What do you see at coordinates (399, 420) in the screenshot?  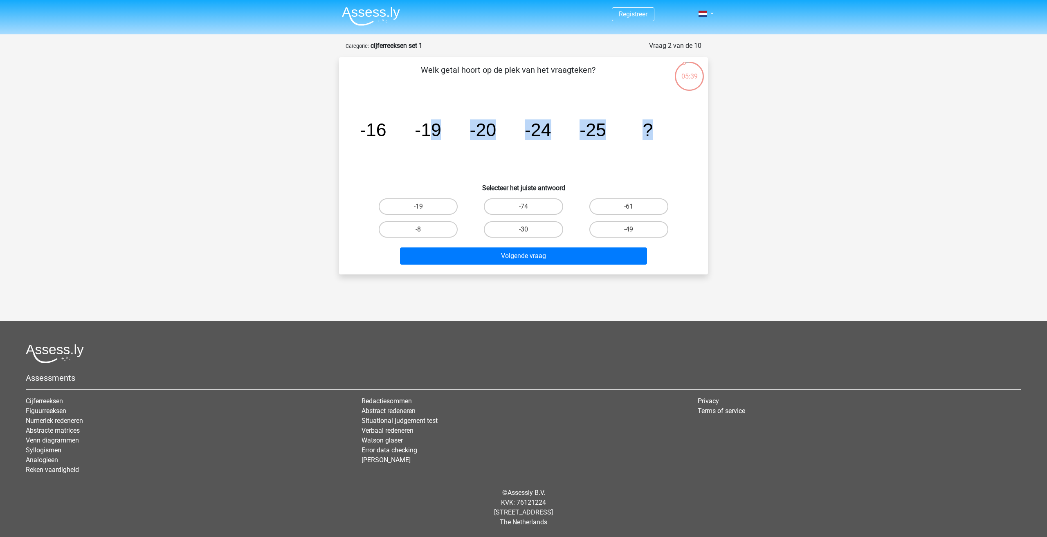 I see `a: Situational judgement test` at bounding box center [399, 420].